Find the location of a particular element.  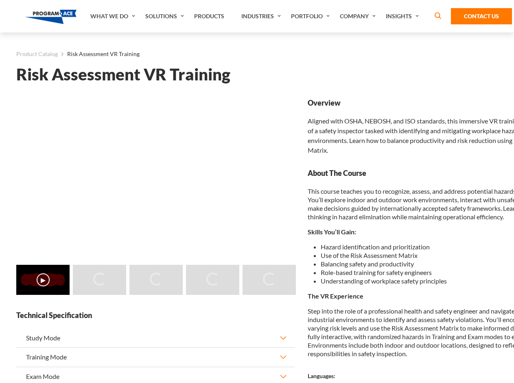

button: Training Mode is located at coordinates (155, 357).